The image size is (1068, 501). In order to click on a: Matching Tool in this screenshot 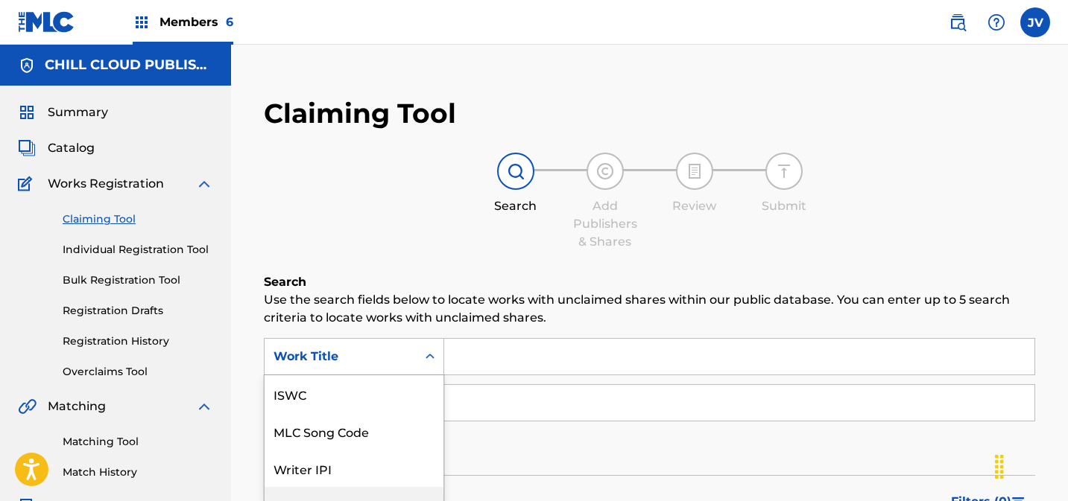, I will do `click(138, 442)`.